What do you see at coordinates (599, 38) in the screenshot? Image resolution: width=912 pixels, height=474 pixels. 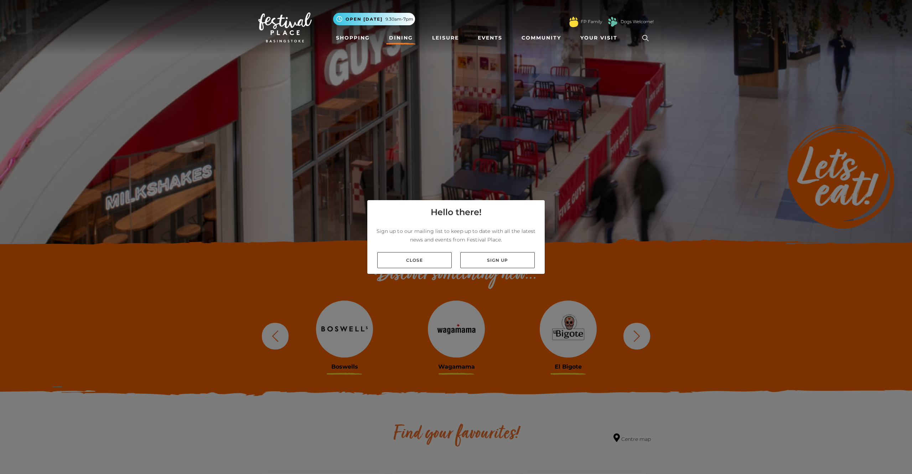 I see `span: Your Visit` at bounding box center [599, 38].